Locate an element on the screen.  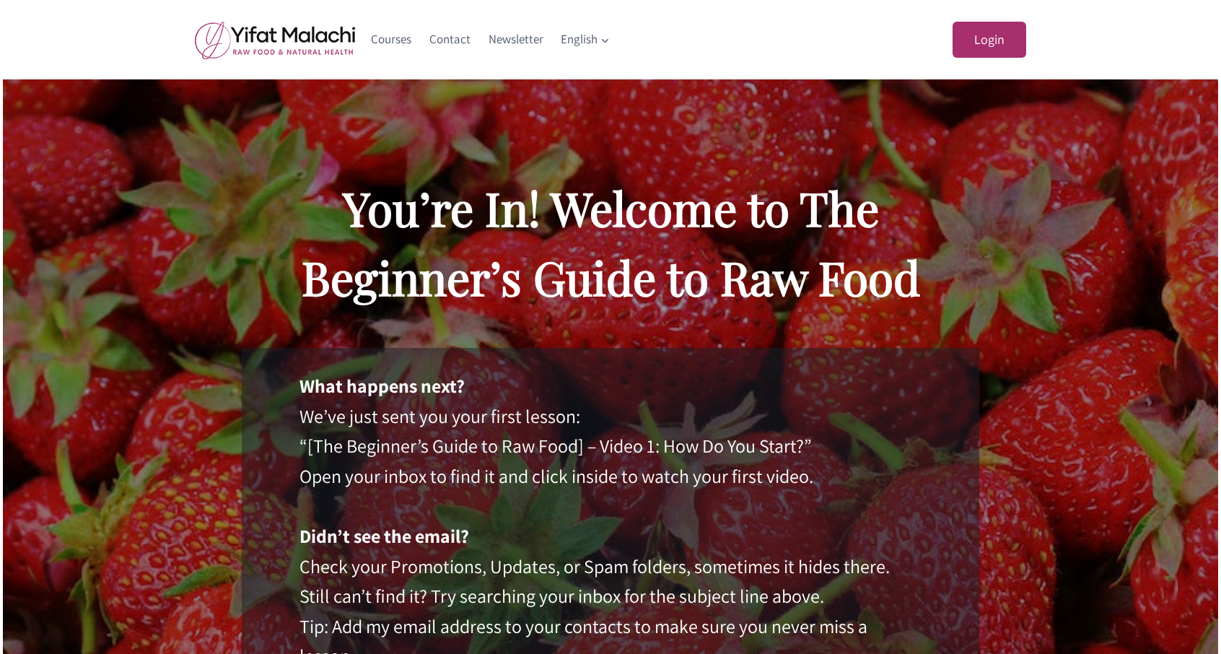
img: yifat_logo41_en.png is located at coordinates (275, 40).